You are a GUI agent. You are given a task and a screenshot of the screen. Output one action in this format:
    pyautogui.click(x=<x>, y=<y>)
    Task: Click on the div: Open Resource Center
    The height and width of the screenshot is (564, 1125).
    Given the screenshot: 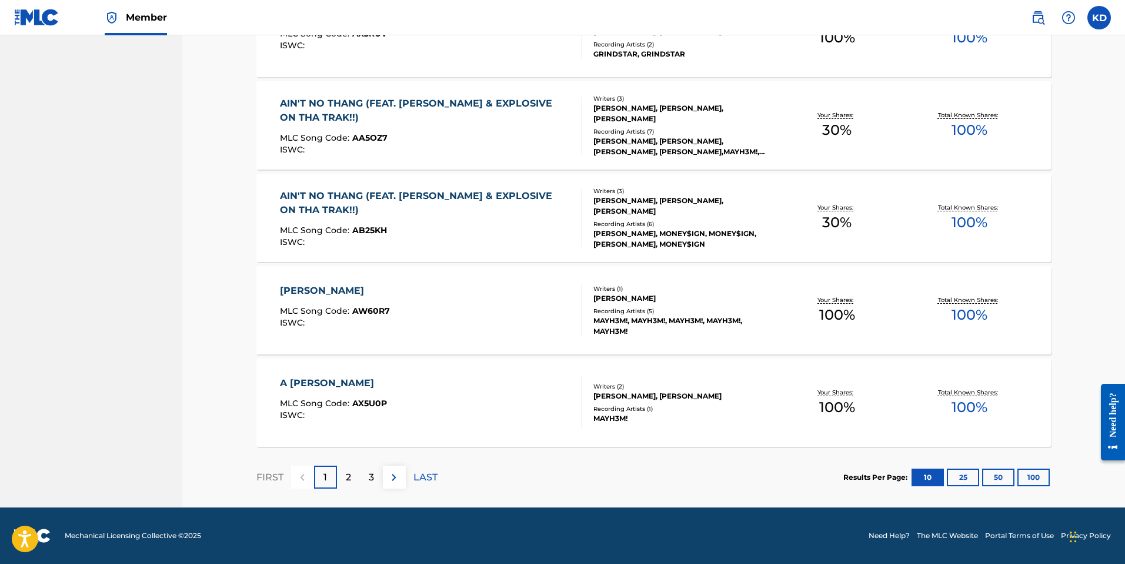 What is the action you would take?
    pyautogui.click(x=21, y=47)
    